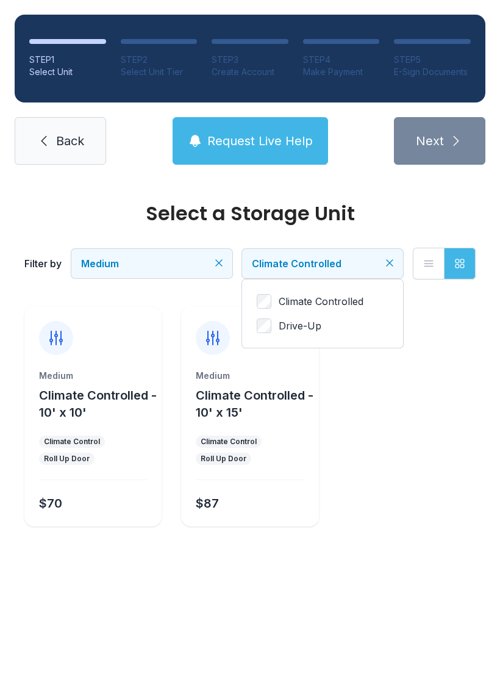  Describe the element at coordinates (250, 72) in the screenshot. I see `div: Create Account` at that location.